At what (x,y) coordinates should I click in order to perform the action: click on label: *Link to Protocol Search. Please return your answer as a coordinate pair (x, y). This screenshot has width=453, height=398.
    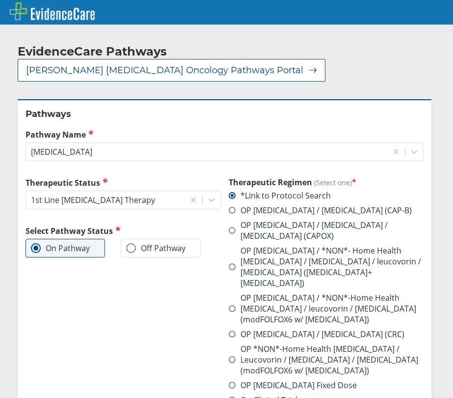
    Looking at the image, I should click on (280, 195).